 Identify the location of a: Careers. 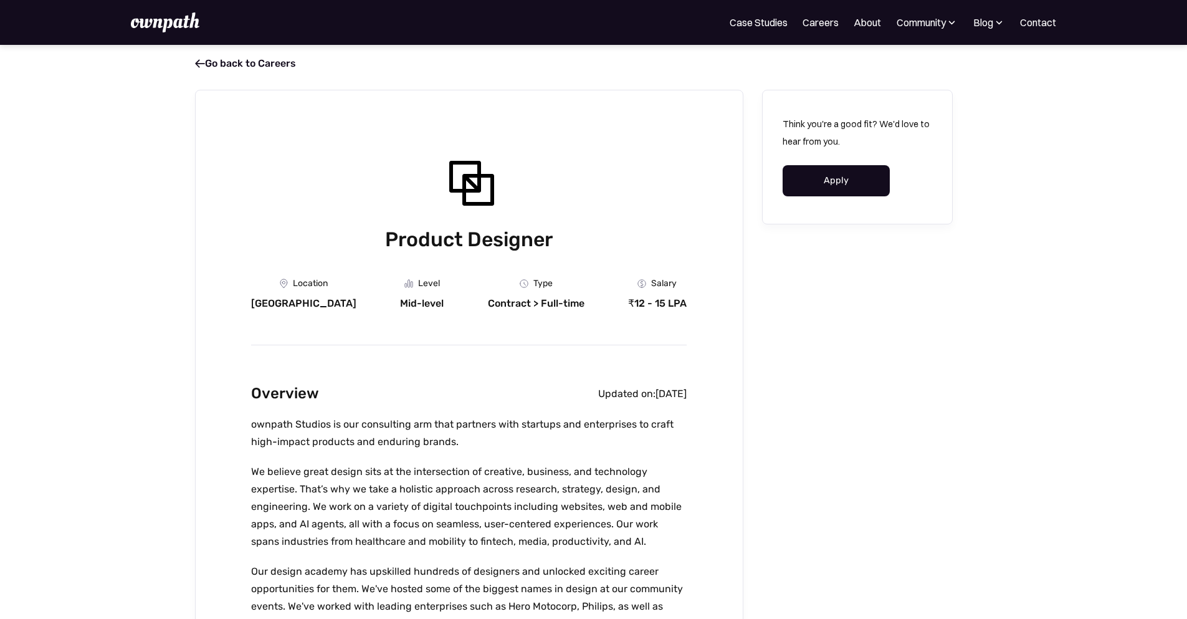
(821, 22).